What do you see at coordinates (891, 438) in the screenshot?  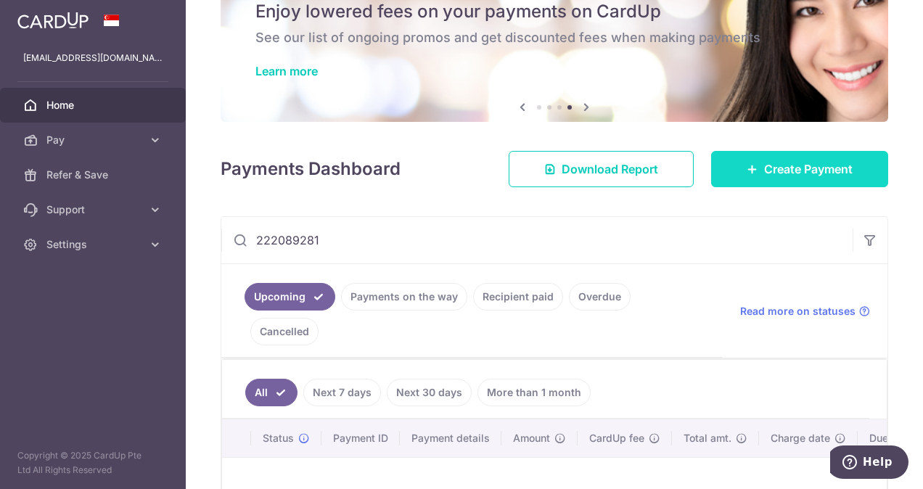 I see `span: Due date` at bounding box center [891, 438].